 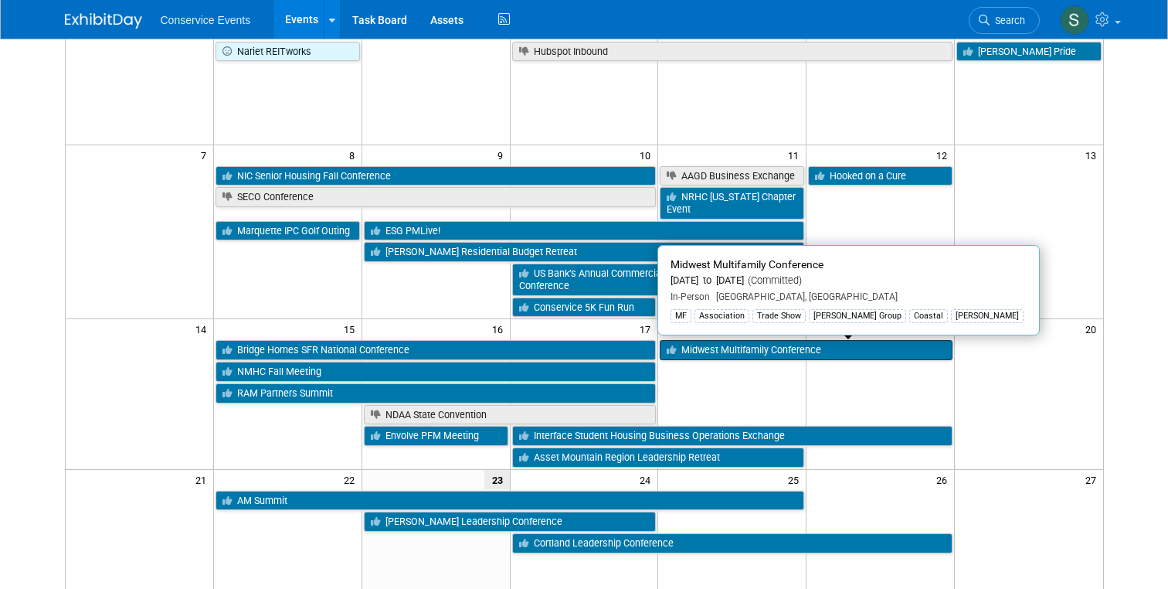 I want to click on a: NDAA State Convention, so click(x=510, y=415).